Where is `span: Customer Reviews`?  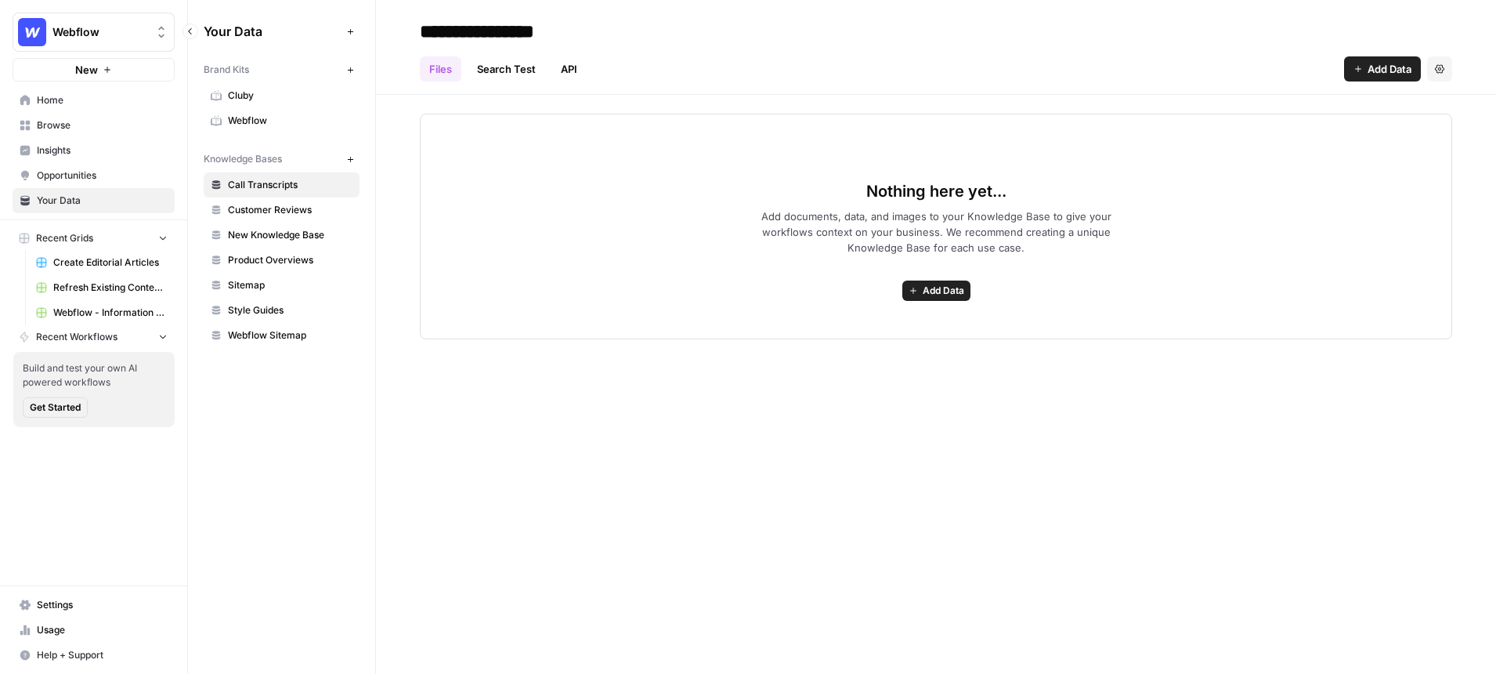 span: Customer Reviews is located at coordinates (290, 210).